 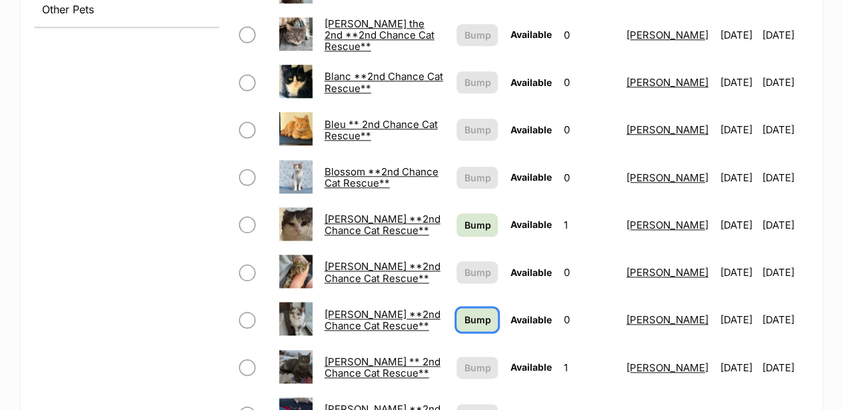 What do you see at coordinates (381, 177) in the screenshot?
I see `a: Blossom **2nd Chance Cat Rescue**` at bounding box center [381, 177].